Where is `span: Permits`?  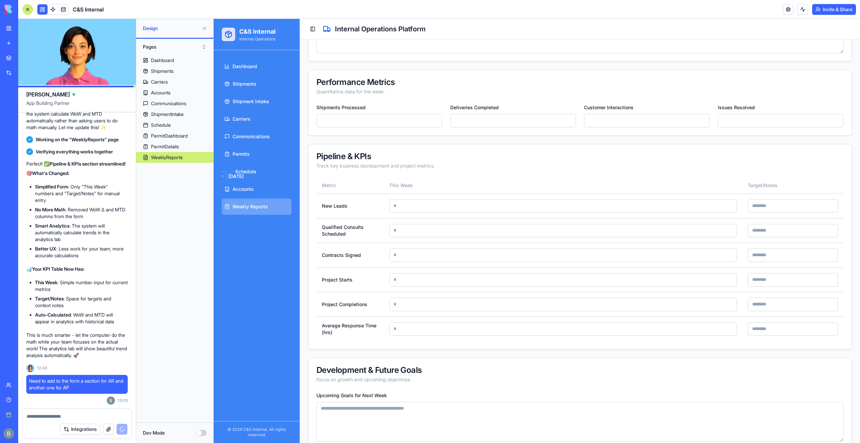
span: Permits is located at coordinates (27, 135).